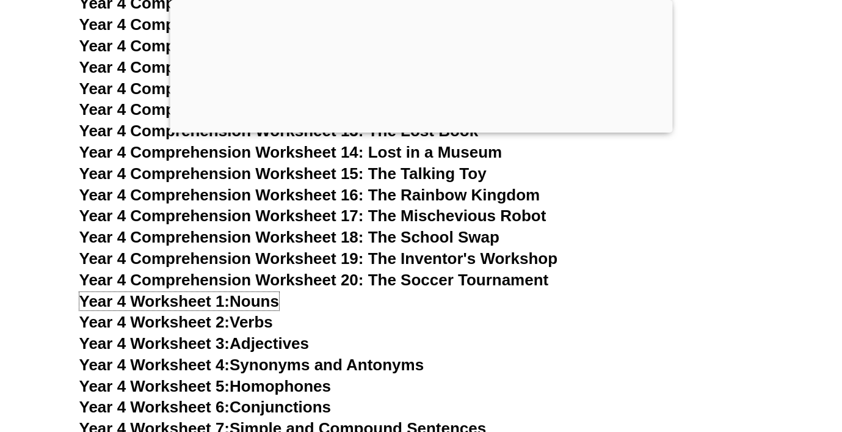  What do you see at coordinates (205, 407) in the screenshot?
I see `a: Year 4 Worksheet 6:Conjunctions` at bounding box center [205, 407].